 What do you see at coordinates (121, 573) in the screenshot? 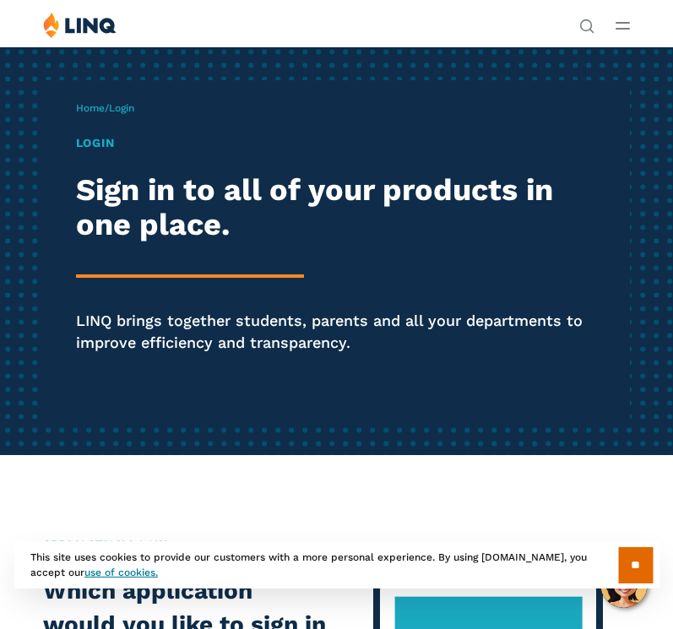
I see `a: use of cookies.` at bounding box center [121, 573].